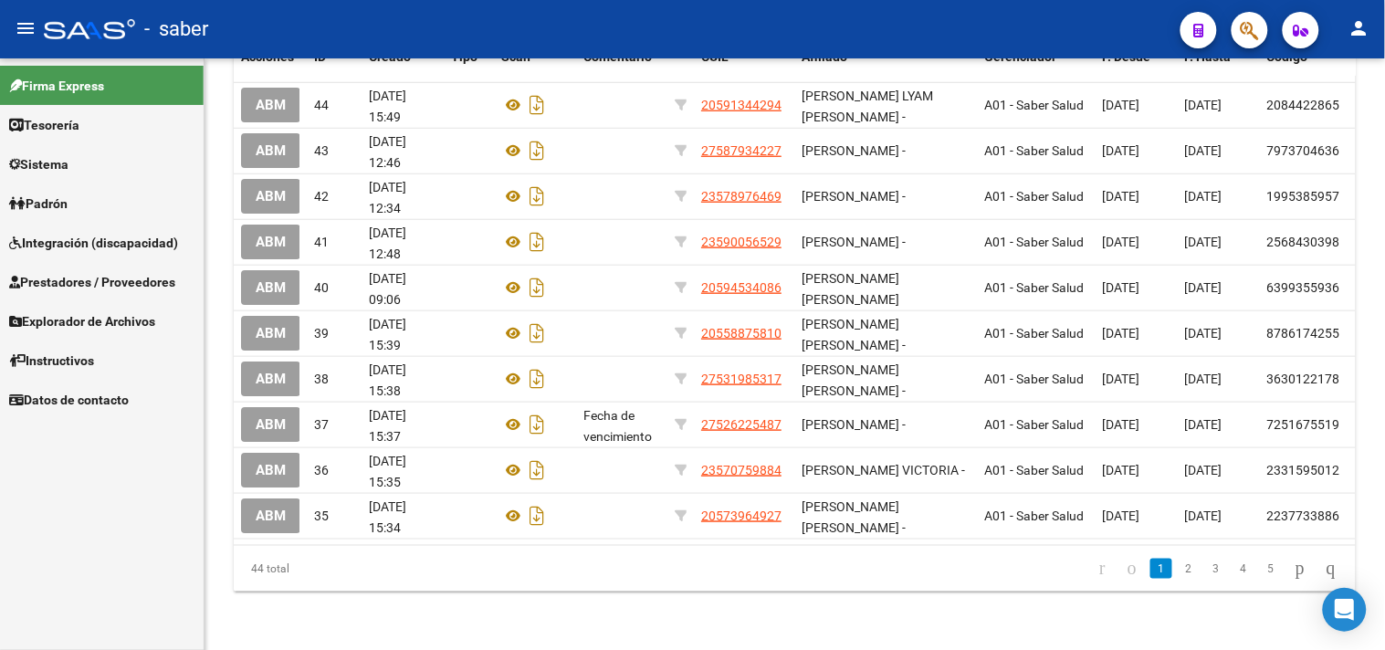  What do you see at coordinates (741, 333) in the screenshot?
I see `span: 20558875810` at bounding box center [741, 333].